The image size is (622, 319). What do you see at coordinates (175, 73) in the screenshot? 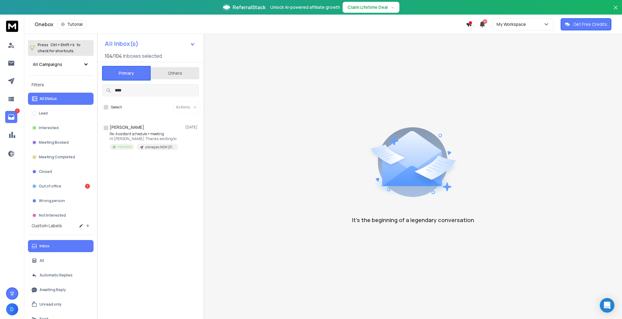
I see `button: Others` at bounding box center [175, 73].